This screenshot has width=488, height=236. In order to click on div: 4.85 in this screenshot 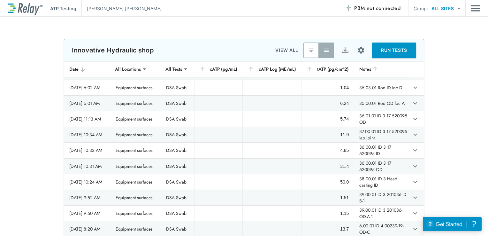, I will do `click(328, 150)`.